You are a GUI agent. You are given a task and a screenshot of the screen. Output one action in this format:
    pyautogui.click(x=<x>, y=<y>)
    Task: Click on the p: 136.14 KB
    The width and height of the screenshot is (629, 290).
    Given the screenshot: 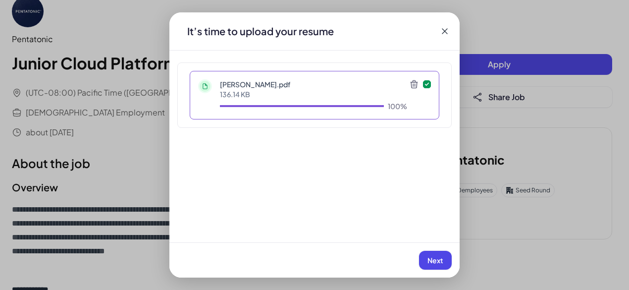 What is the action you would take?
    pyautogui.click(x=313, y=94)
    